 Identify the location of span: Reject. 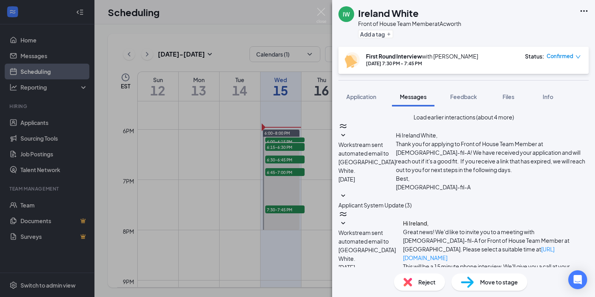
(427, 282).